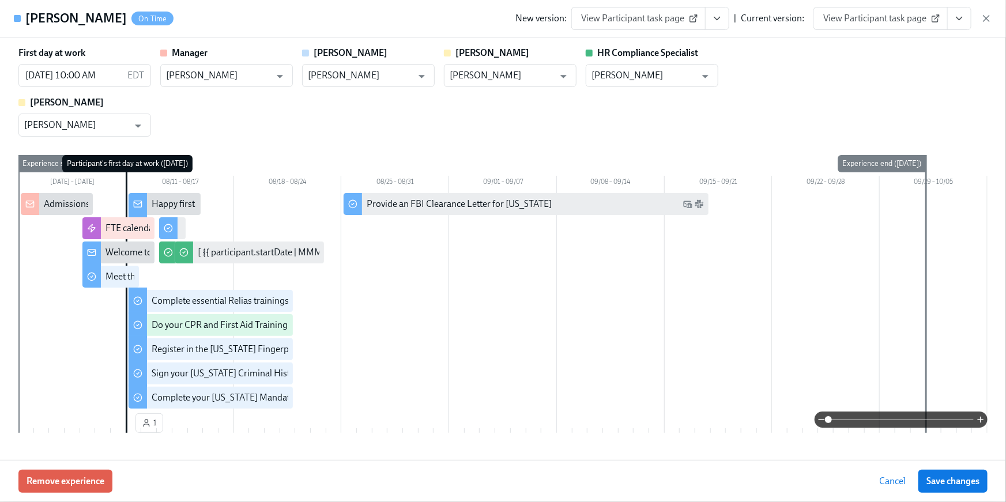  What do you see at coordinates (220, 301) in the screenshot?
I see `div: Complete essential Relias trainings` at bounding box center [220, 301].